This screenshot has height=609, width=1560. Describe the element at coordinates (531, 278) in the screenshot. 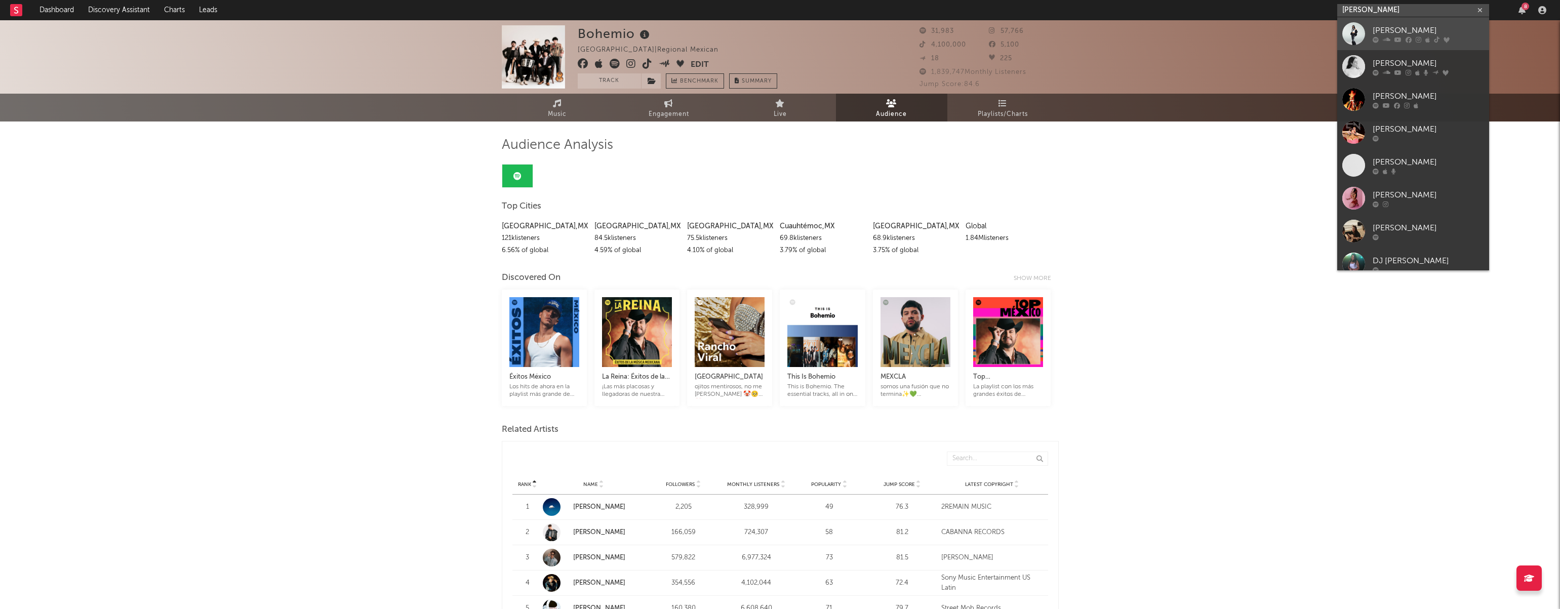

I see `div: Discovered On` at that location.